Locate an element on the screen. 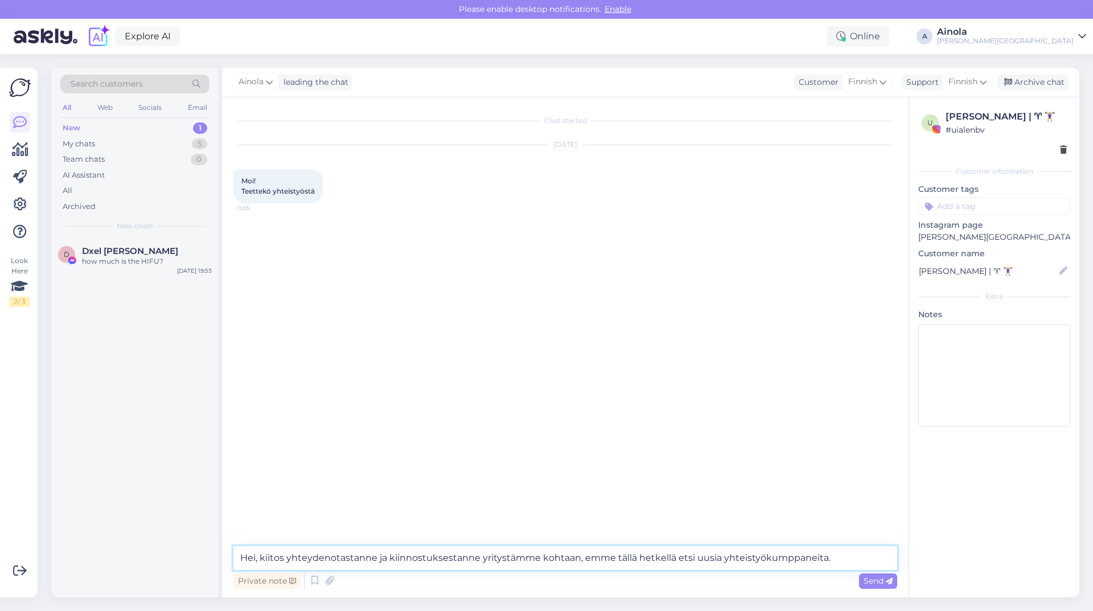  input: Add name is located at coordinates (988, 271).